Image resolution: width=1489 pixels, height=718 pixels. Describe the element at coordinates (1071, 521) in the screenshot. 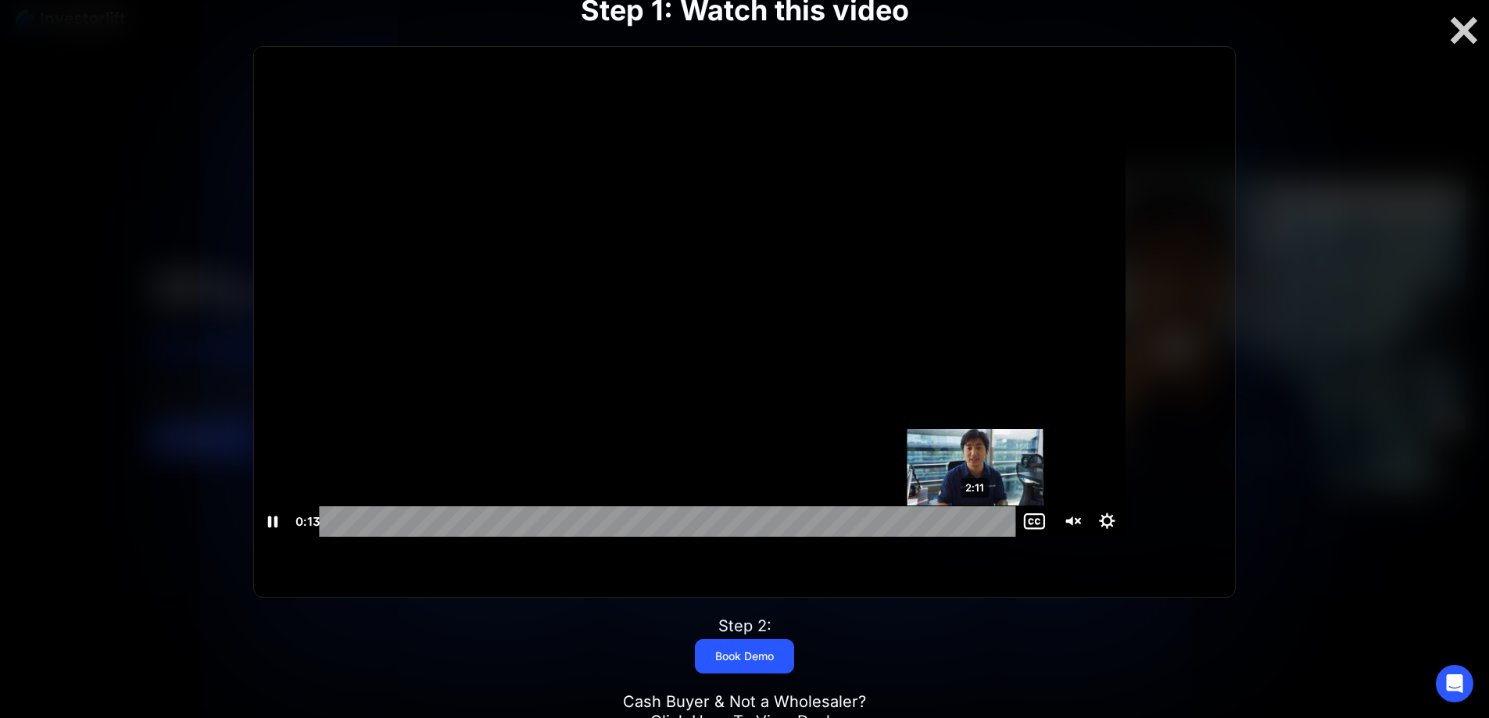

I see `button: Unmute` at that location.